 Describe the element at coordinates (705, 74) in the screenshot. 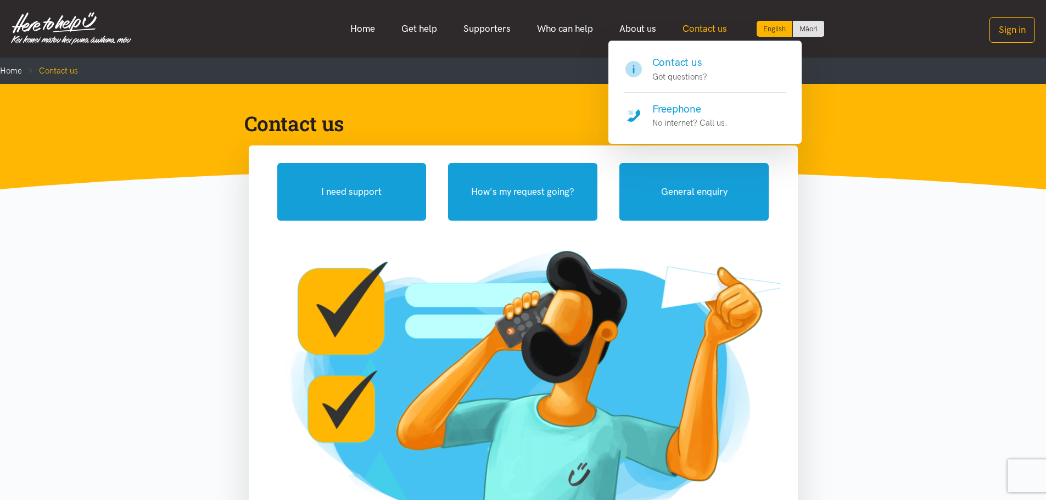

I see `a: Contact us Got questions?` at that location.